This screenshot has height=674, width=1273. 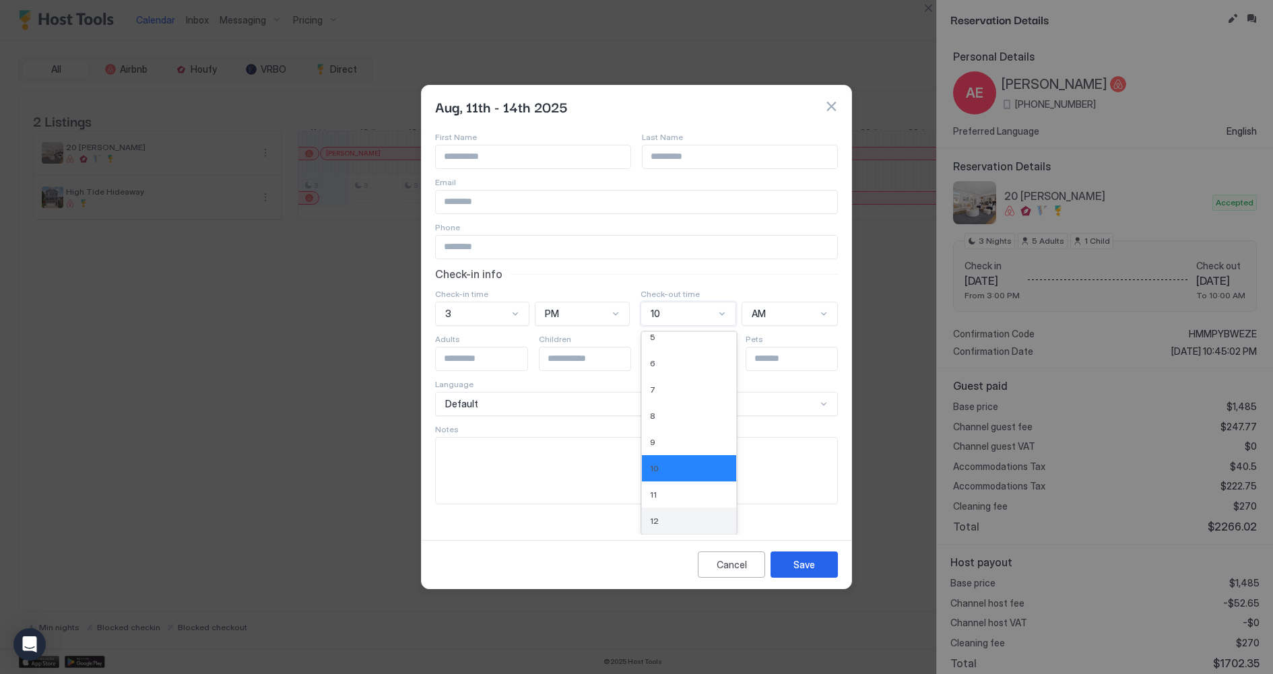 I want to click on span: AM, so click(x=759, y=314).